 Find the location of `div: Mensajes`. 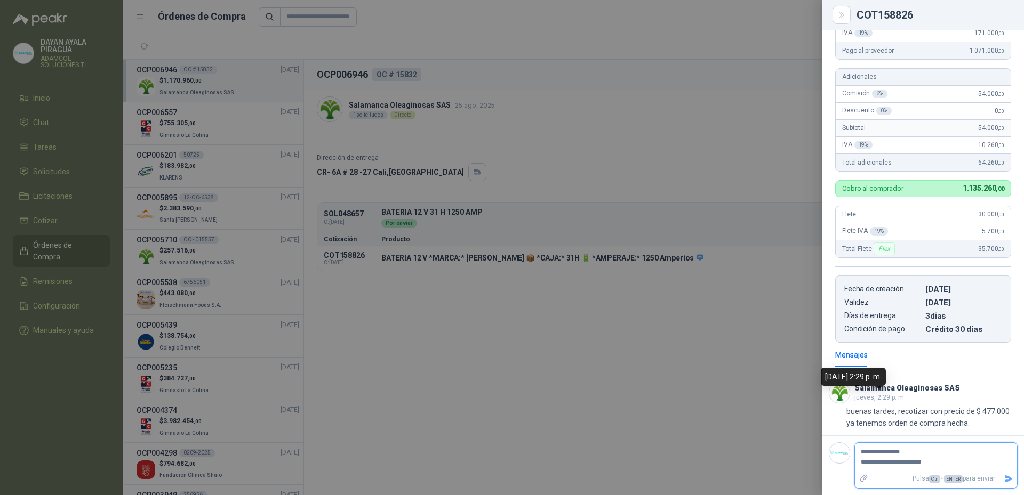

div: Mensajes is located at coordinates (851, 355).